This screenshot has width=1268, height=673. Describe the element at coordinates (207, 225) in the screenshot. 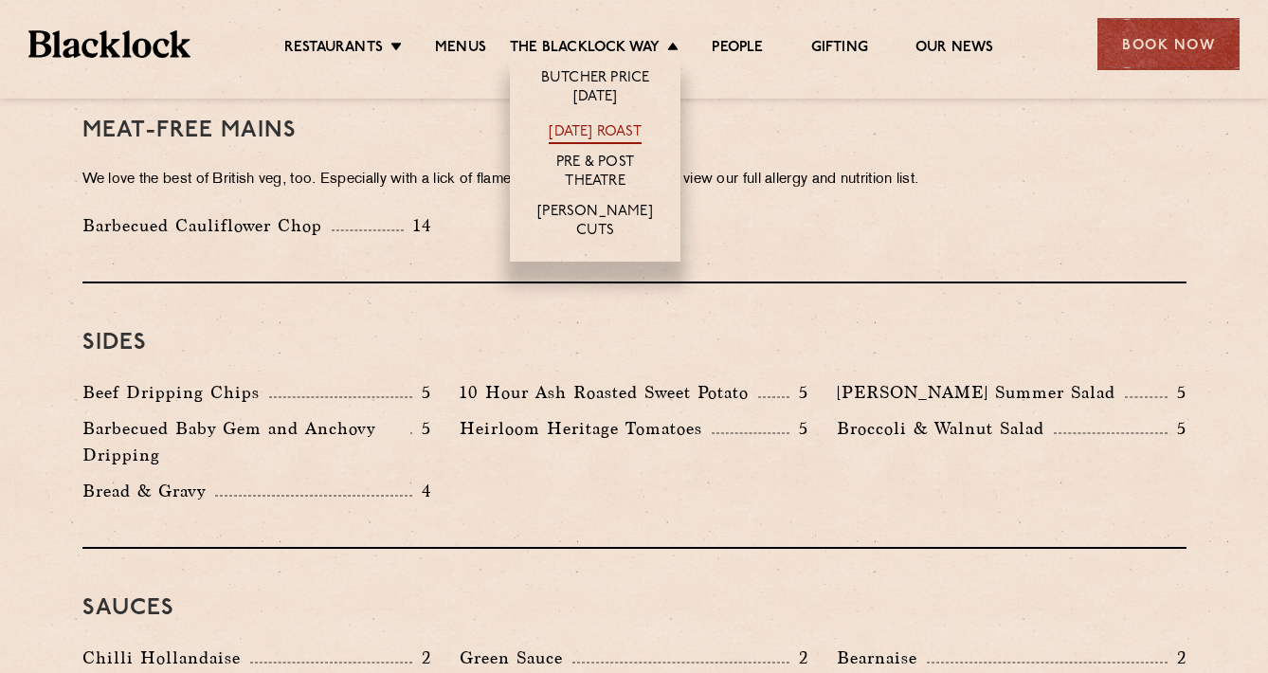

I see `p: Barbecued Cauliflower Chop` at that location.